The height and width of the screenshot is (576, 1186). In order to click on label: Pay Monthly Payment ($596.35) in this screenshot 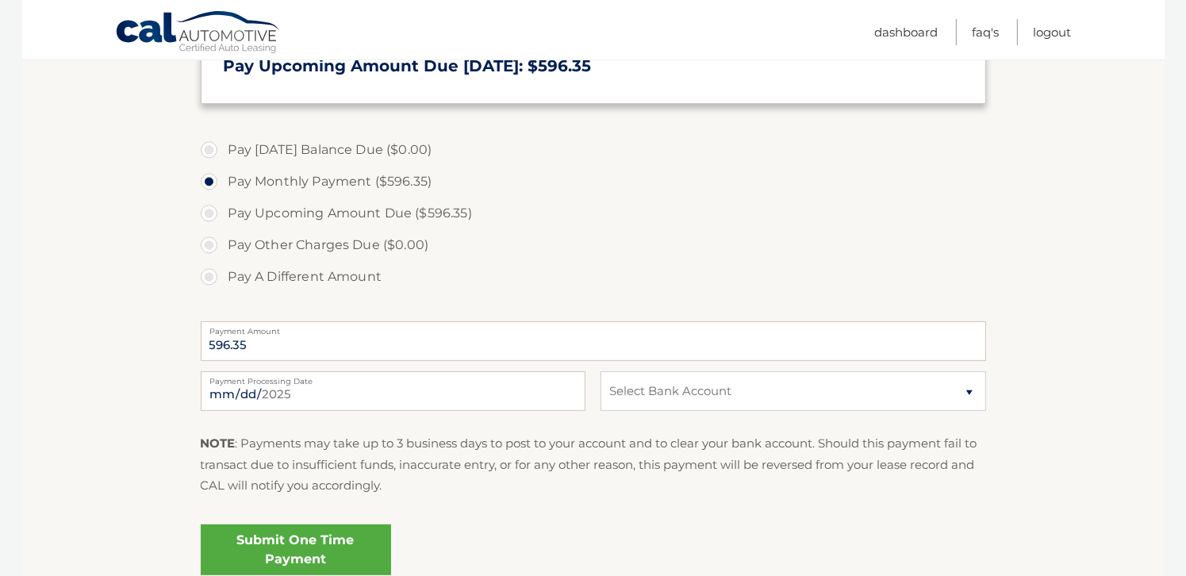, I will do `click(593, 182)`.